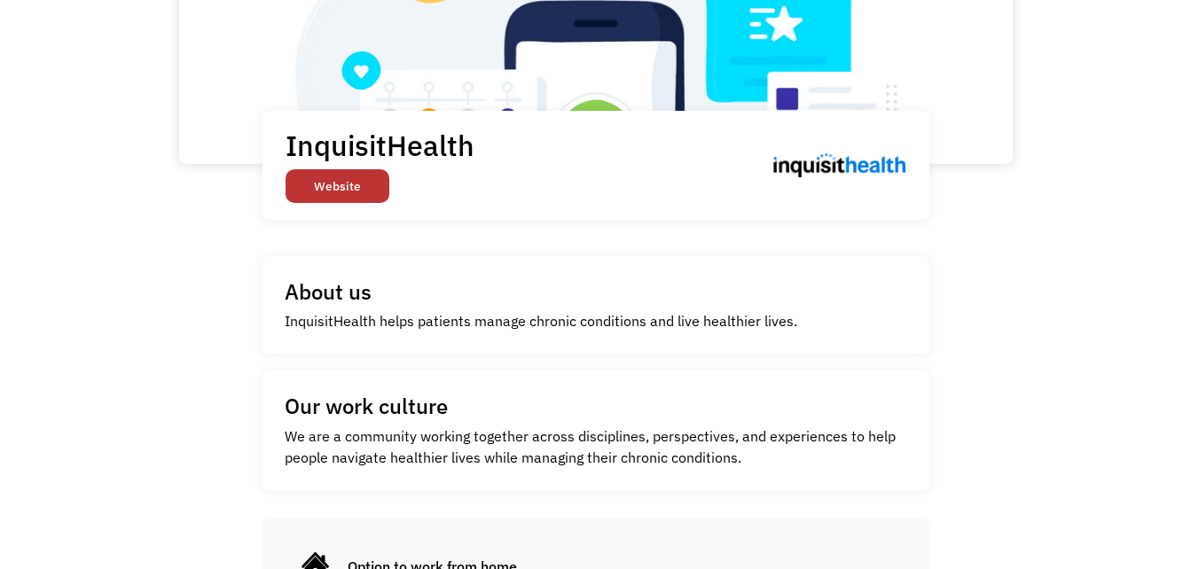  I want to click on h1: Our work culture, so click(366, 406).